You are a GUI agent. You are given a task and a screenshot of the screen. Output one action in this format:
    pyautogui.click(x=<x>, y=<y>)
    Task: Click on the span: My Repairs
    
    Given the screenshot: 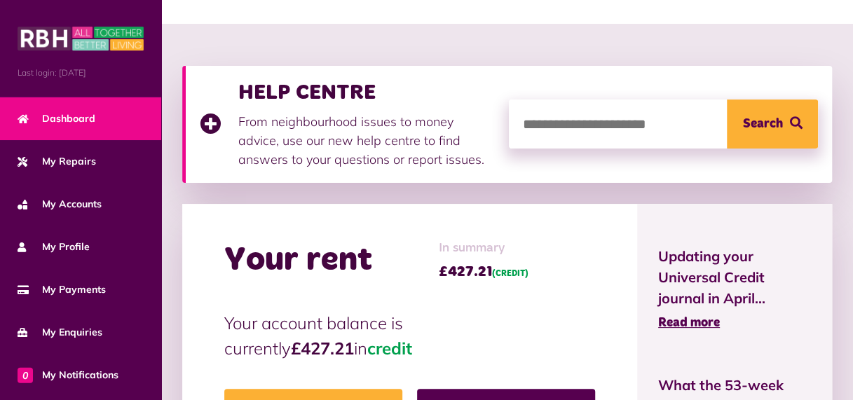 What is the action you would take?
    pyautogui.click(x=57, y=161)
    